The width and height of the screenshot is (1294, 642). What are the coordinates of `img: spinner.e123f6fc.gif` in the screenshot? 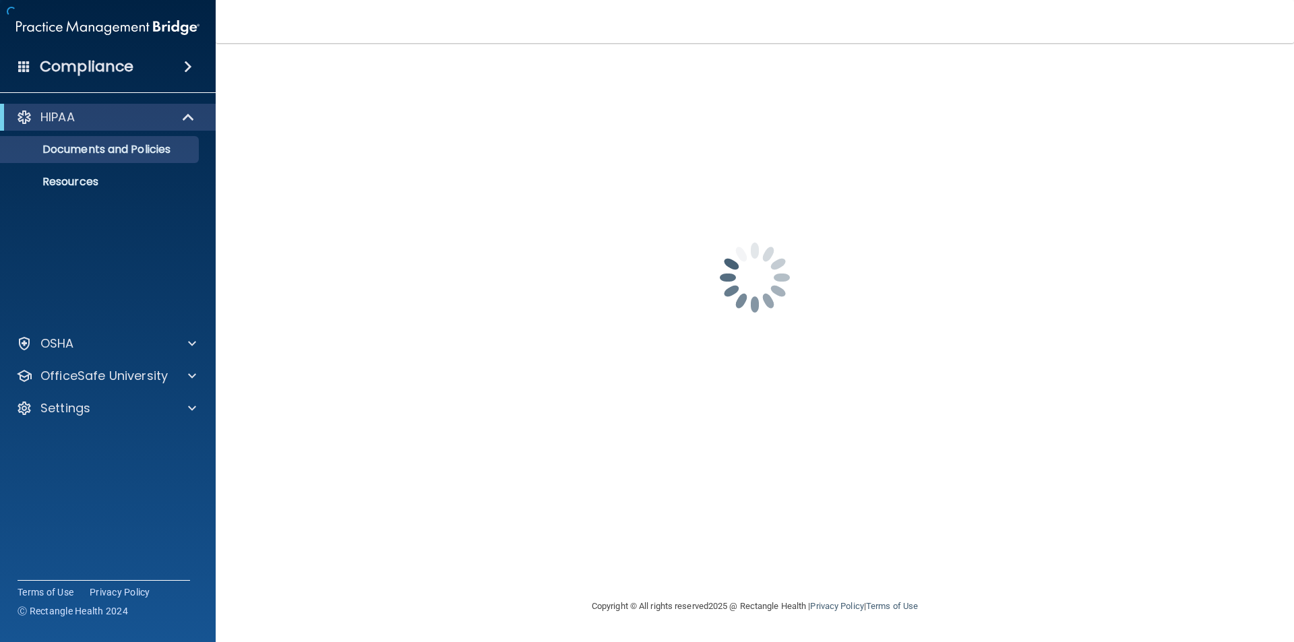 It's located at (755, 278).